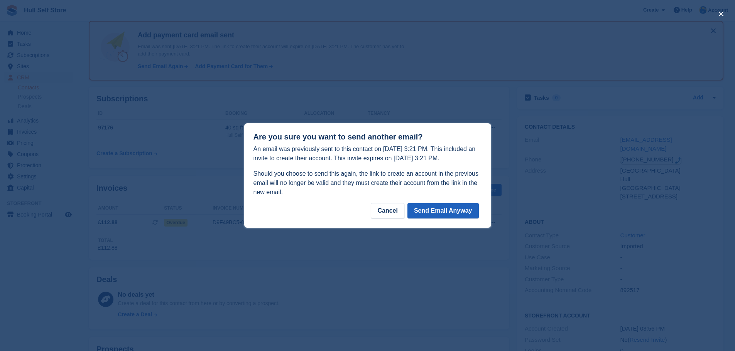 This screenshot has width=735, height=351. Describe the element at coordinates (387, 211) in the screenshot. I see `div: Cancel` at that location.